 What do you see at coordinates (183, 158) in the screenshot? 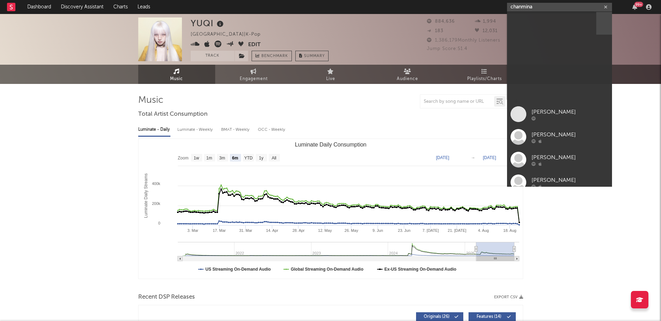
I see `text: Zoom` at bounding box center [183, 158].